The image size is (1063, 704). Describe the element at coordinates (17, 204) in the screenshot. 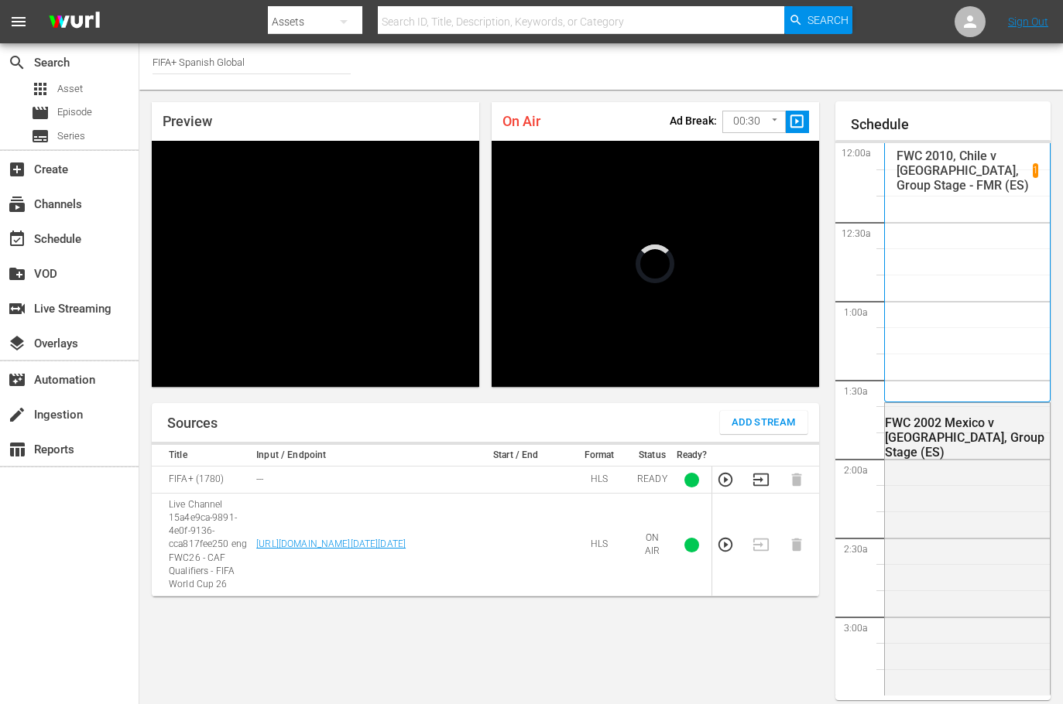

I see `span: Channels` at that location.